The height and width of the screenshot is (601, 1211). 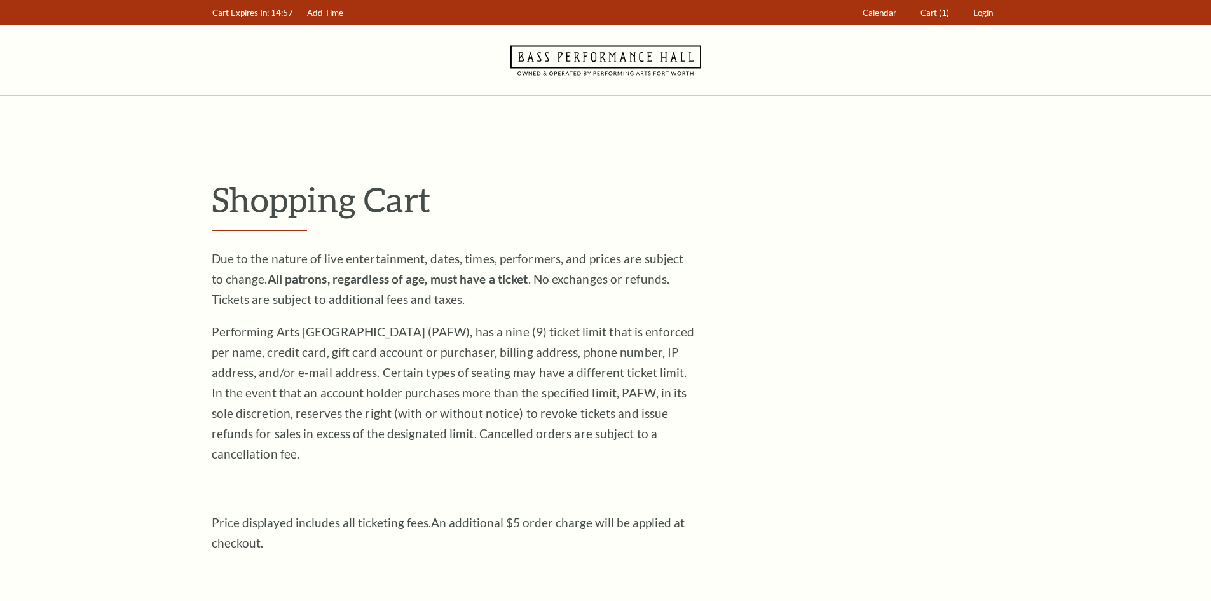 I want to click on span: Cart Expires In:, so click(x=240, y=13).